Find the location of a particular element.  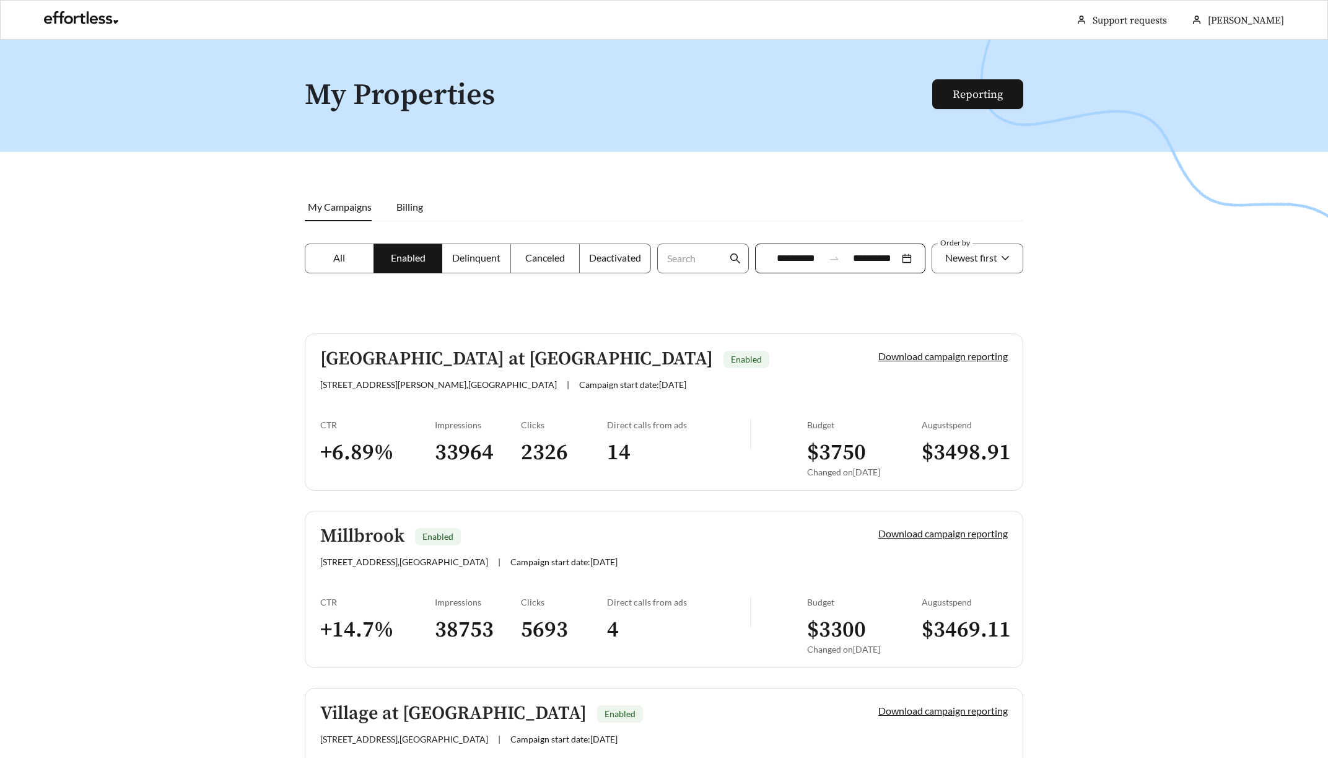

a: Support requests is located at coordinates (1130, 20).